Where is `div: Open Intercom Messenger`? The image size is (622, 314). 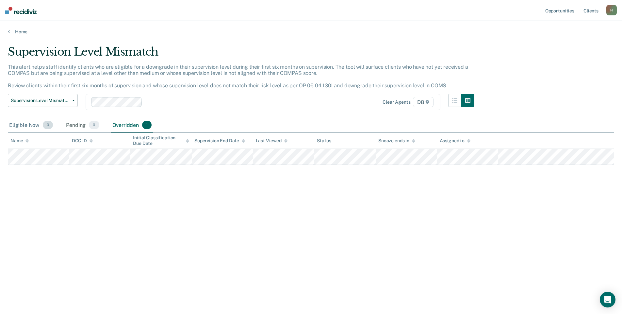 div: Open Intercom Messenger is located at coordinates (608, 299).